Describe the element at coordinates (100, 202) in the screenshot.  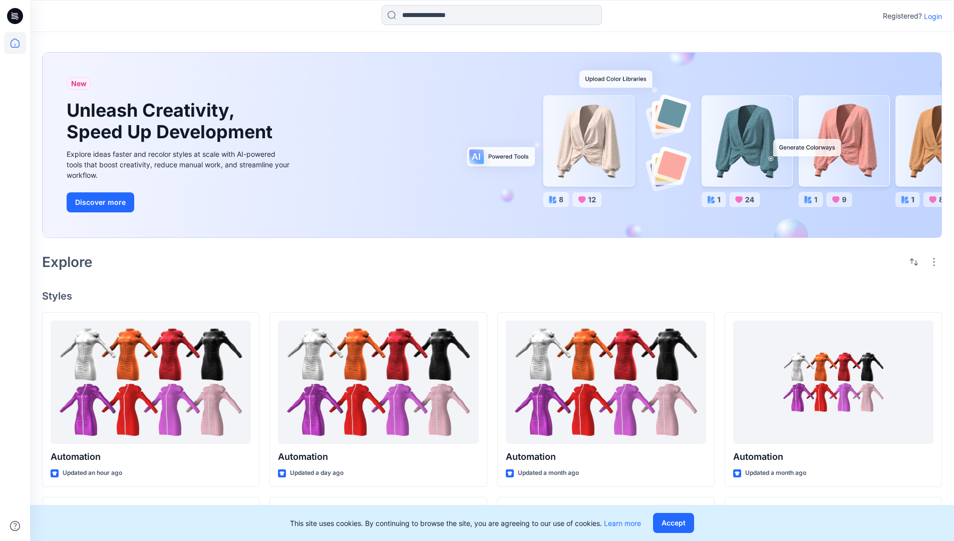
I see `button: Discover more` at that location.